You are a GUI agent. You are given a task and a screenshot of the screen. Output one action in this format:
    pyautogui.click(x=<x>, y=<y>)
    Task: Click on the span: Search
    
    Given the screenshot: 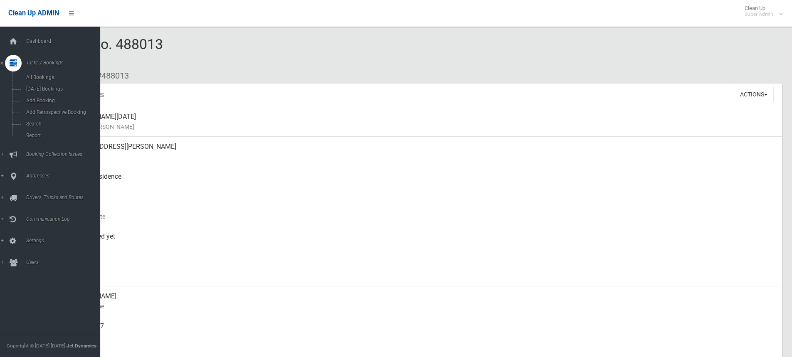 What is the action you would take?
    pyautogui.click(x=61, y=124)
    